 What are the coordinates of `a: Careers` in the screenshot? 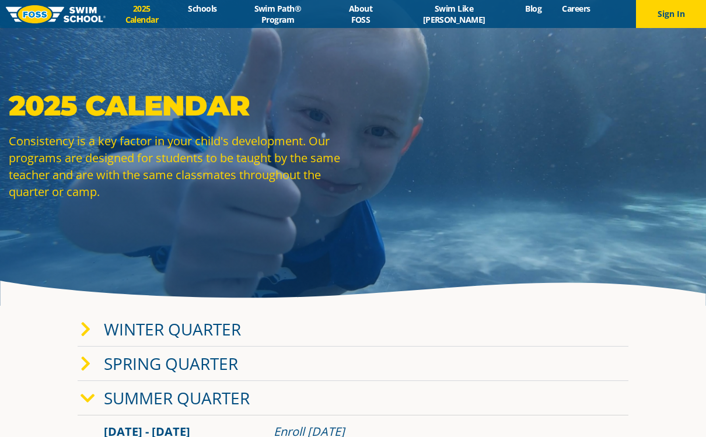 It's located at (576, 8).